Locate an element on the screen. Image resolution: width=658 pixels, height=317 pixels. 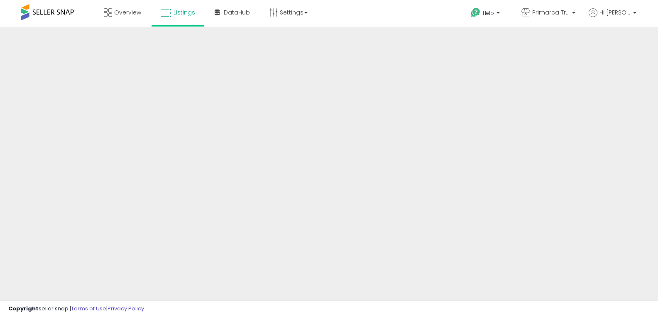
i: Get Help is located at coordinates (475, 12).